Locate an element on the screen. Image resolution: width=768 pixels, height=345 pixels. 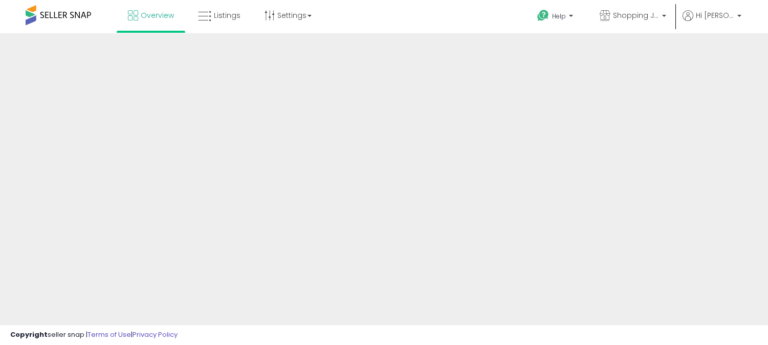
span: Listings is located at coordinates (227, 15).